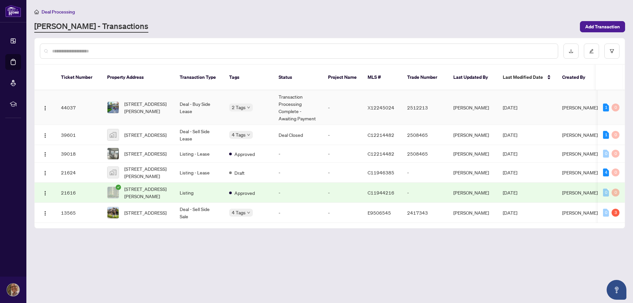 The height and width of the screenshot is (303, 633). Describe the element at coordinates (79, 135) in the screenshot. I see `td: 39601` at that location.